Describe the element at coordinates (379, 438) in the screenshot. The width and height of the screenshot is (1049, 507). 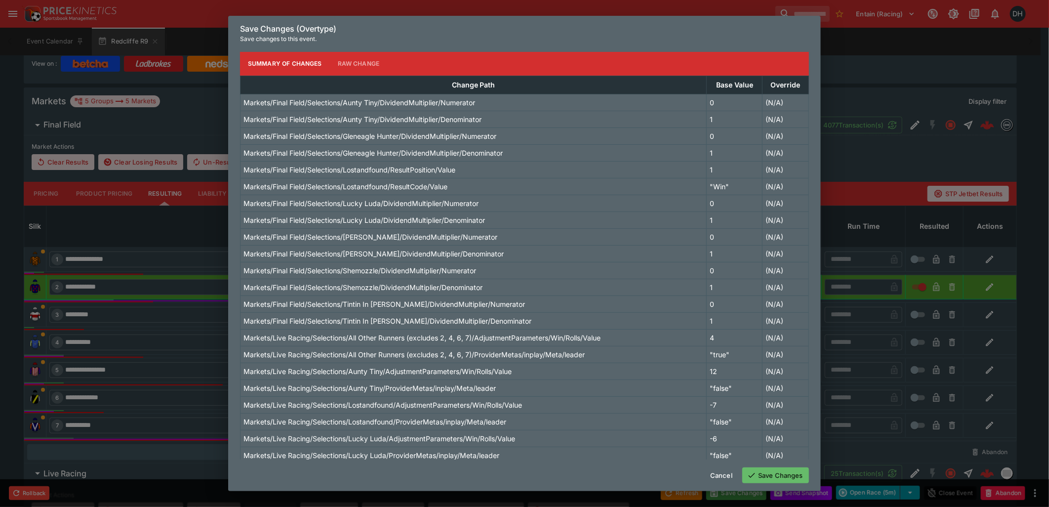
I see `p: Markets/Live Racing/Selections/Lucky Luda/AdjustmentParameters/Win/Rolls/Value` at that location.